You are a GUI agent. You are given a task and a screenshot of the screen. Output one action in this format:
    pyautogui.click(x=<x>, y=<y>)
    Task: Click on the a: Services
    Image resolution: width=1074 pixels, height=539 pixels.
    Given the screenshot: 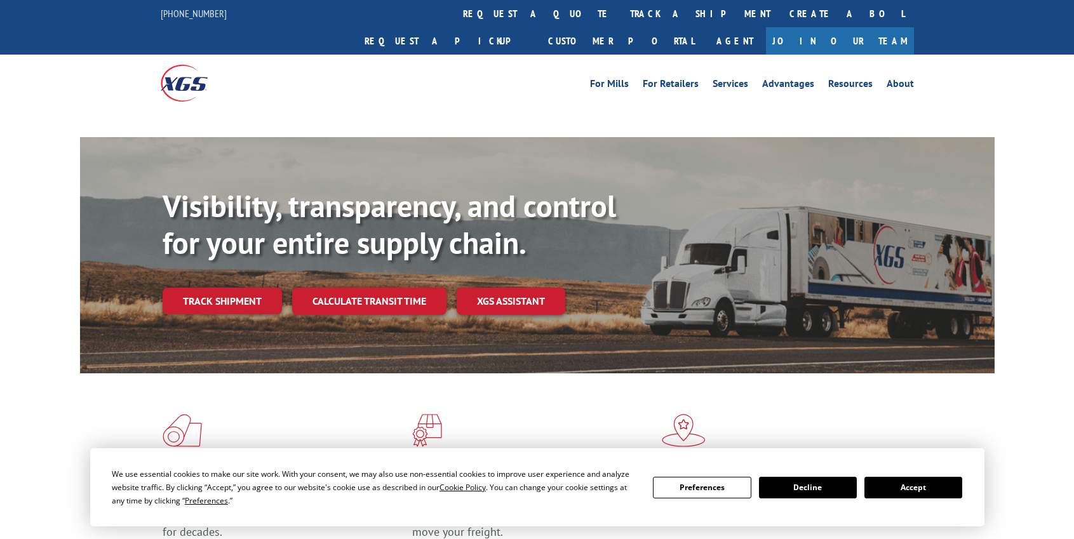 What is the action you would take?
    pyautogui.click(x=730, y=86)
    